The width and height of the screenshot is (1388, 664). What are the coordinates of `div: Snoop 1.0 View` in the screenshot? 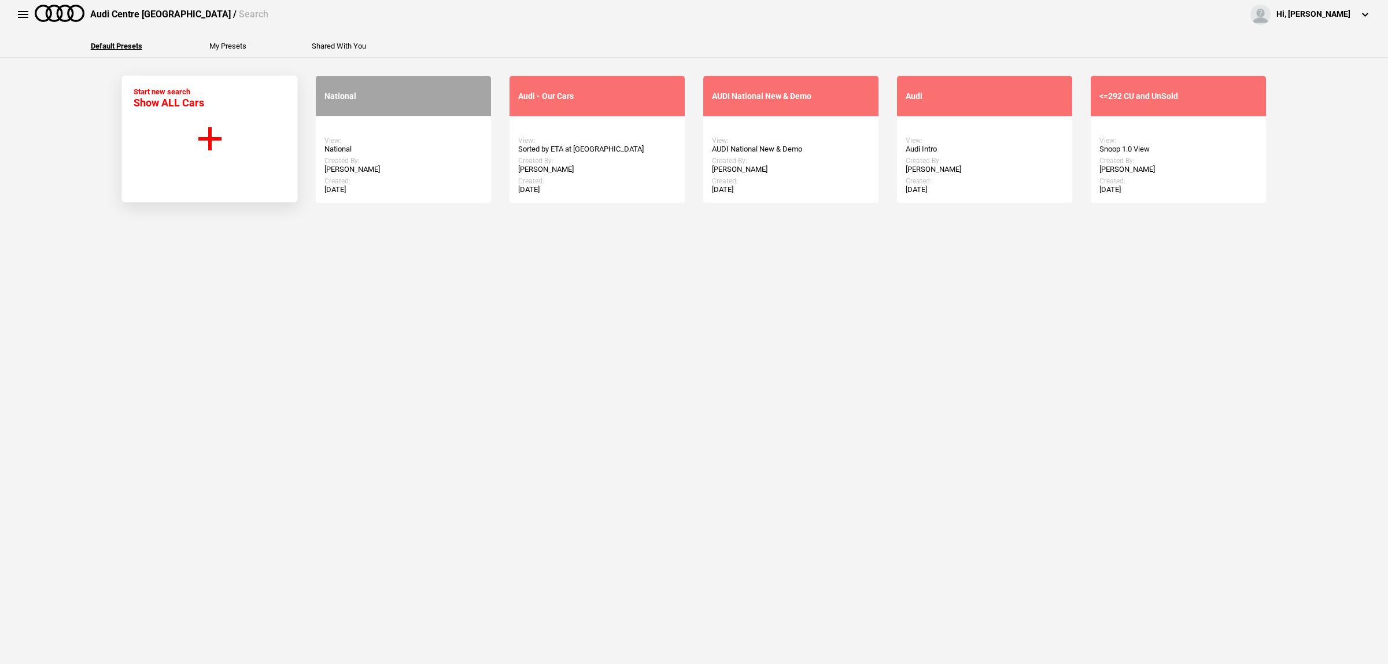 It's located at (1178, 149).